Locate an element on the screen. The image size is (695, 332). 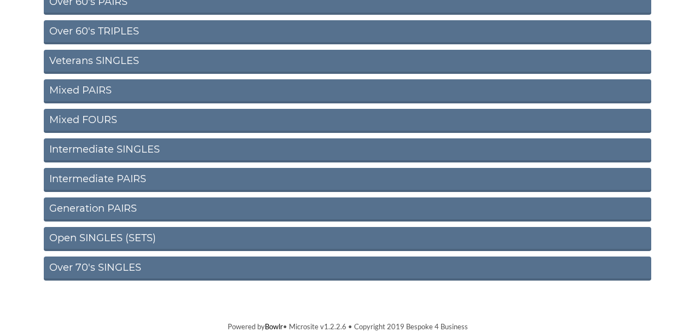
a: Generation PAIRS is located at coordinates (348, 210).